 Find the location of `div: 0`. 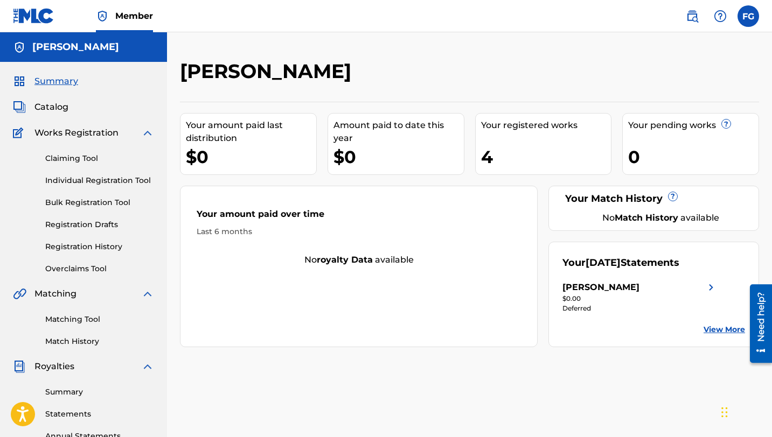

div: 0 is located at coordinates (693, 157).